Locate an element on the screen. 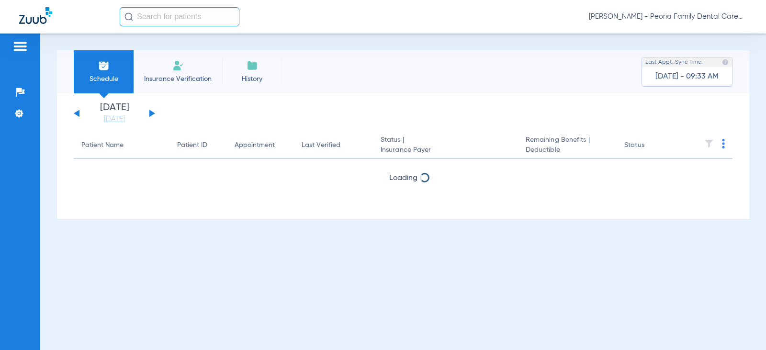 The height and width of the screenshot is (350, 766). img: last sync help info is located at coordinates (725, 62).